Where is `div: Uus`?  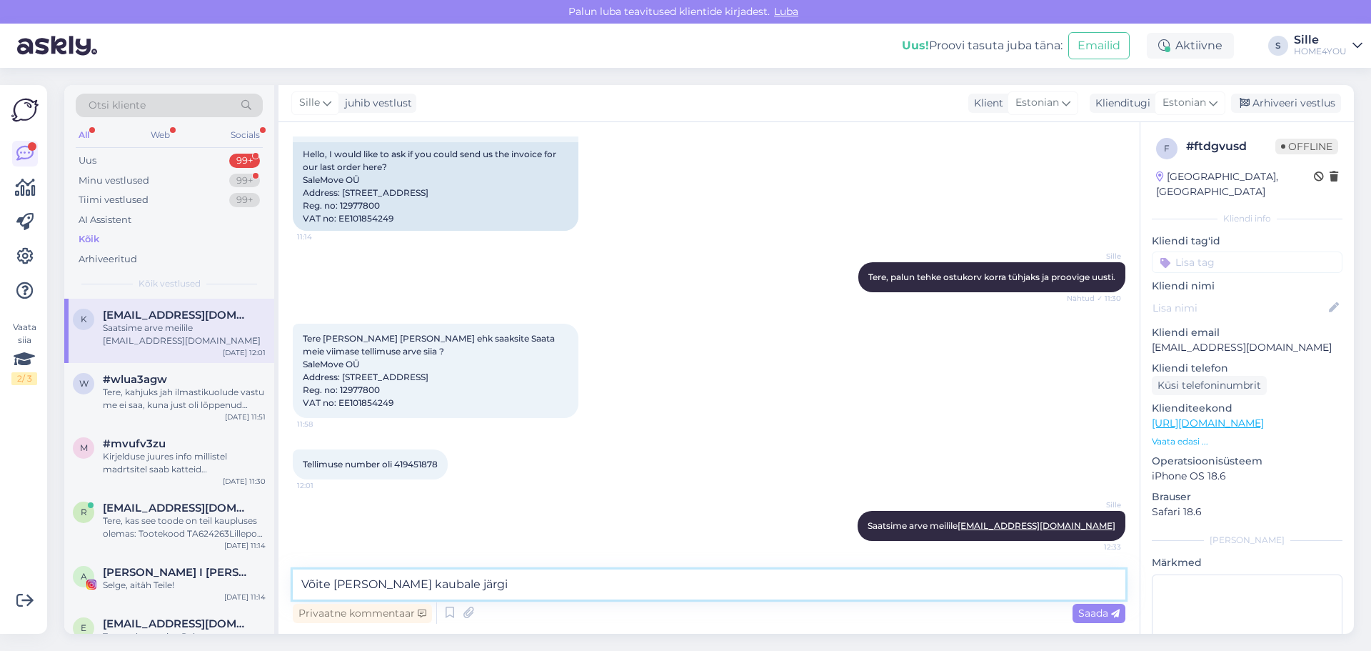
div: Uus is located at coordinates (87, 161).